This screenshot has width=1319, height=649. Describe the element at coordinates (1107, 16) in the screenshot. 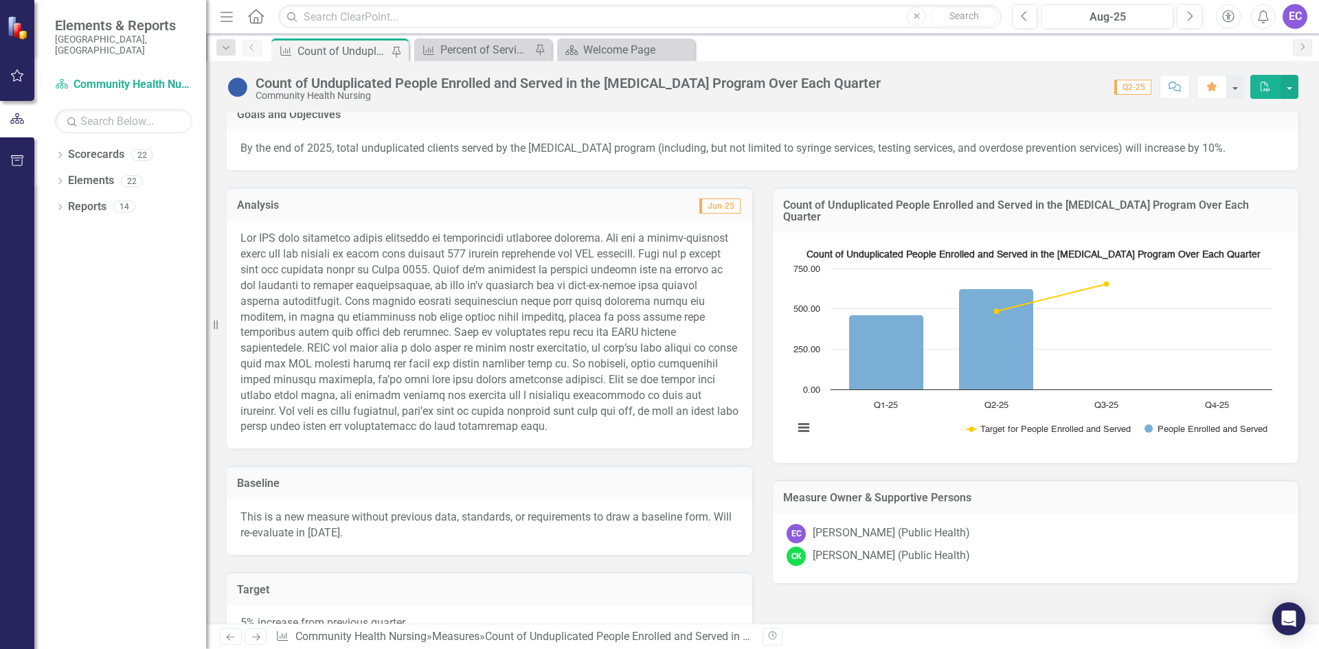

I see `button: Aug-25` at that location.